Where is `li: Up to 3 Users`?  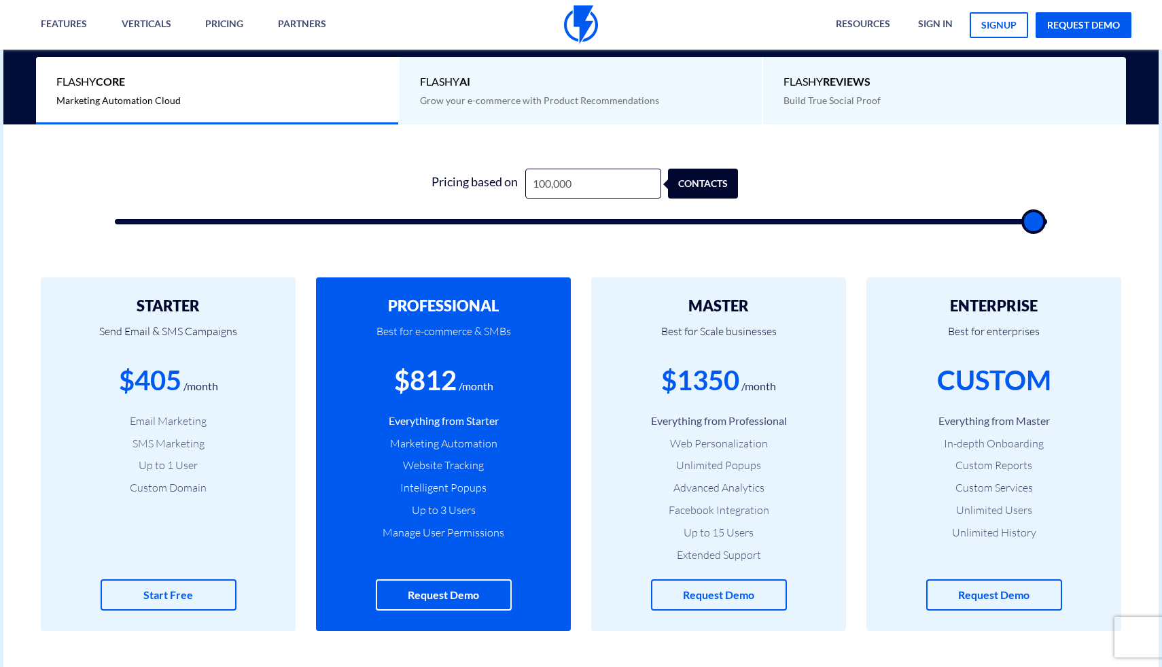
li: Up to 3 Users is located at coordinates (443, 510).